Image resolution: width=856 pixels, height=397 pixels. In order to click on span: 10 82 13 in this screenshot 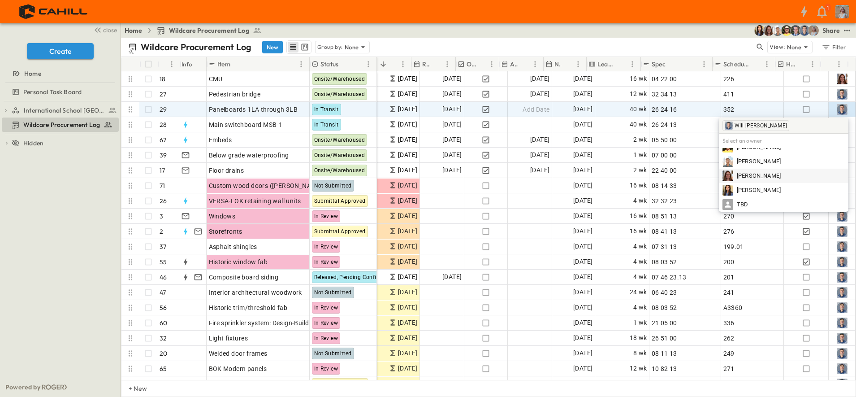, I will do `click(664, 368)`.